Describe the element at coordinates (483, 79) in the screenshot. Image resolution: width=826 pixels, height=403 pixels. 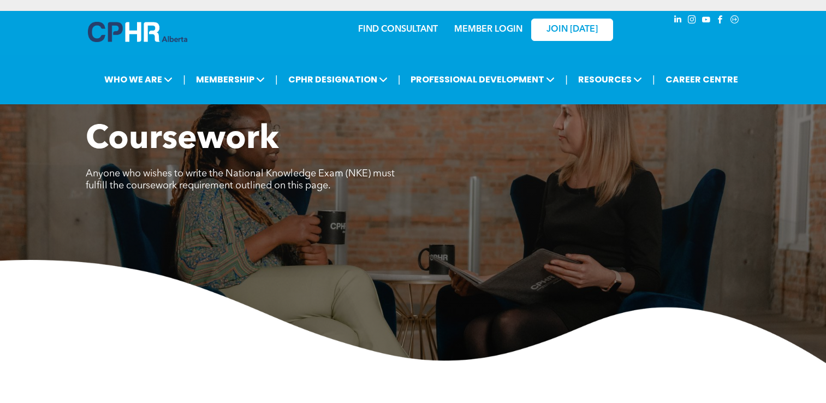
I see `span: PROFESSIONAL DEVELOPMENT` at that location.